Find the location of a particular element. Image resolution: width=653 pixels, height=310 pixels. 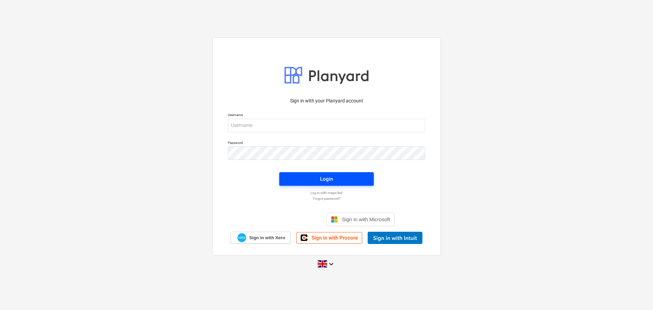

a: Sign in with Xero is located at coordinates (261, 237).